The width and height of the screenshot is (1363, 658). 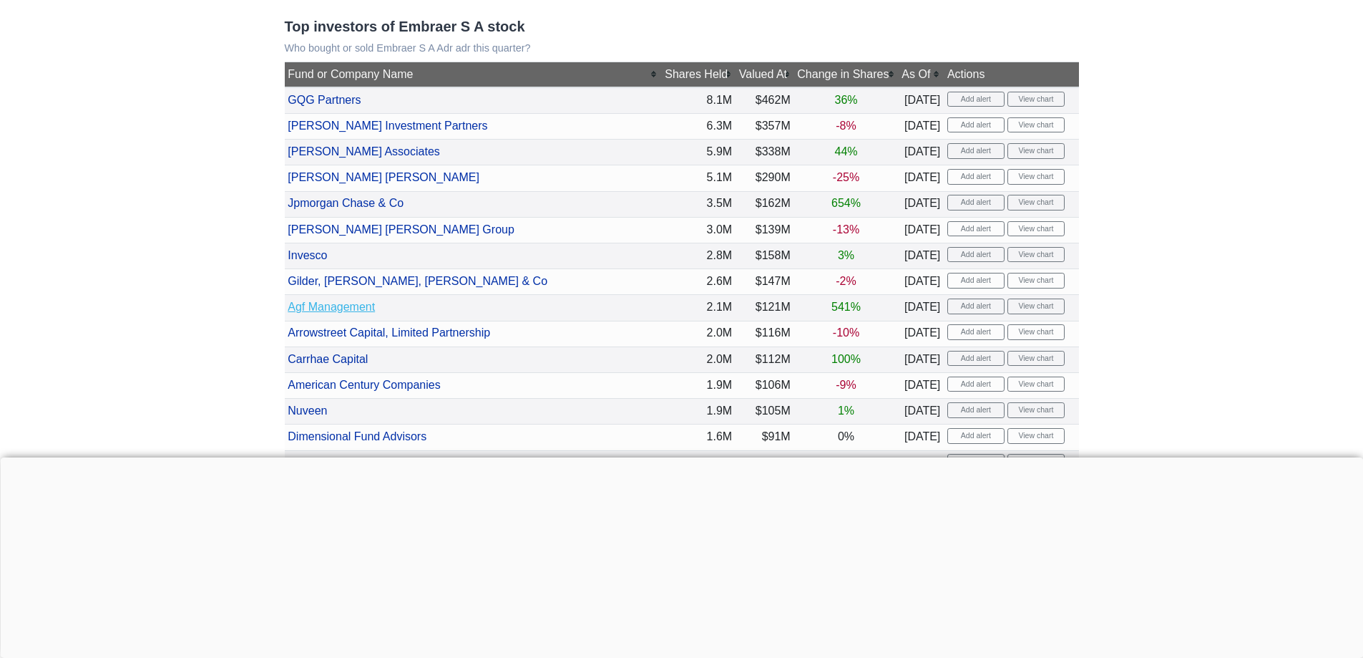 What do you see at coordinates (1011, 74) in the screenshot?
I see `th: Actions: No sort applied, sorting is disabled` at bounding box center [1011, 74].